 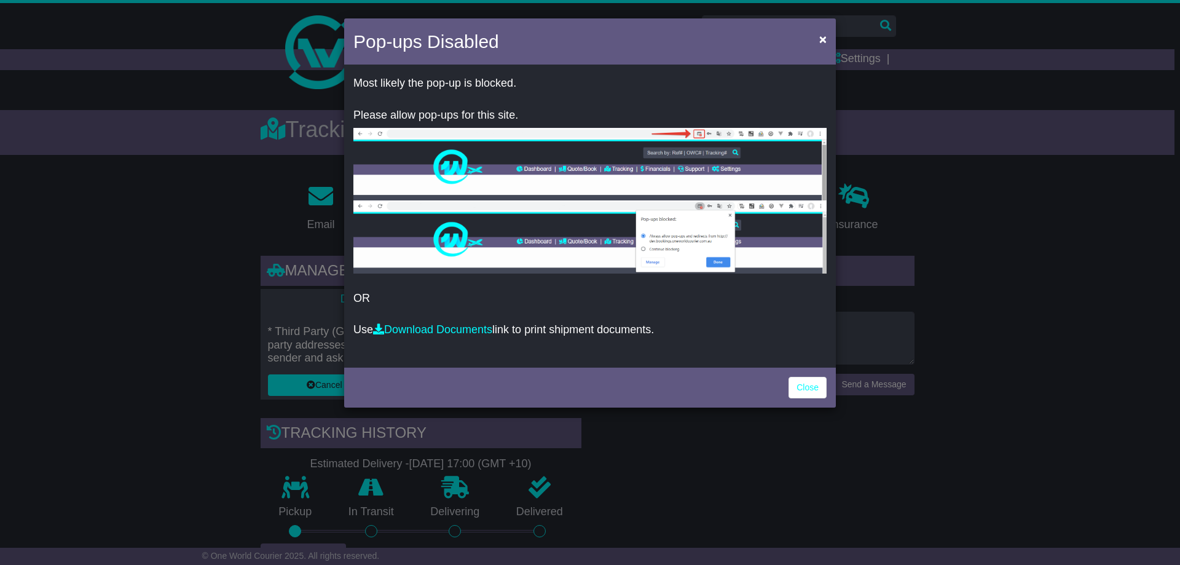 I want to click on img: allow-popup-2.png, so click(x=590, y=237).